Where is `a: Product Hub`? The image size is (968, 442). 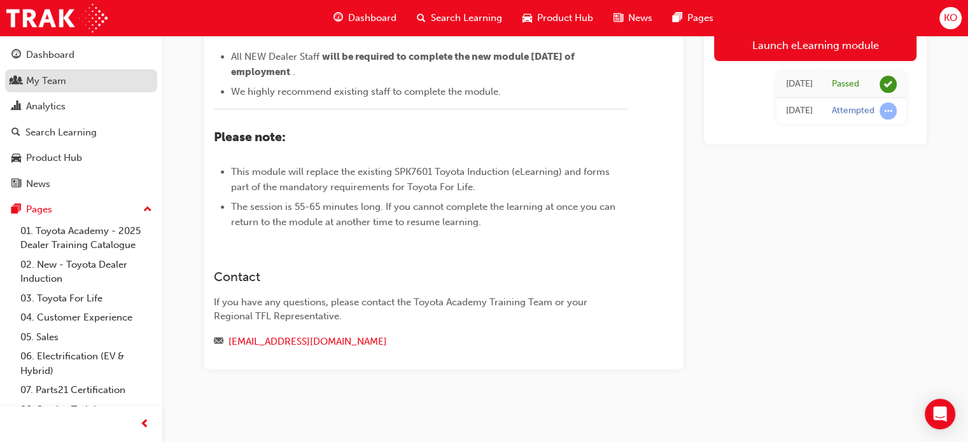 a: Product Hub is located at coordinates (81, 158).